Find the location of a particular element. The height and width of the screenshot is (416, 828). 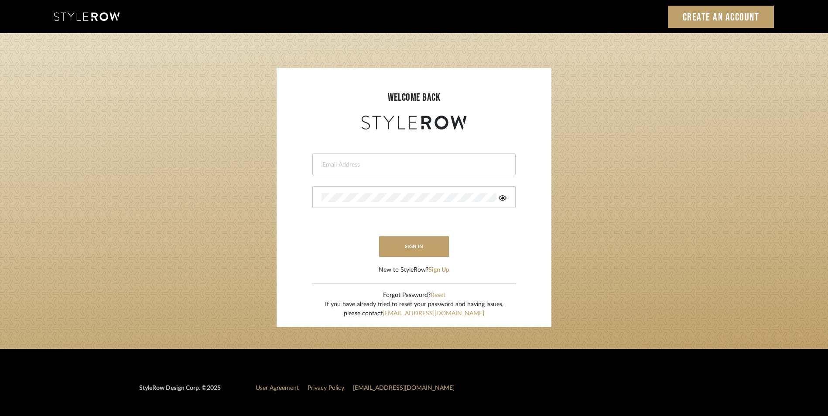

input: Email Address is located at coordinates (413, 165).